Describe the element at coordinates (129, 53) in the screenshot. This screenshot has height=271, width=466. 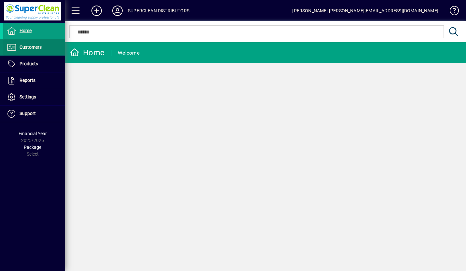
I see `div: Welcome` at that location.